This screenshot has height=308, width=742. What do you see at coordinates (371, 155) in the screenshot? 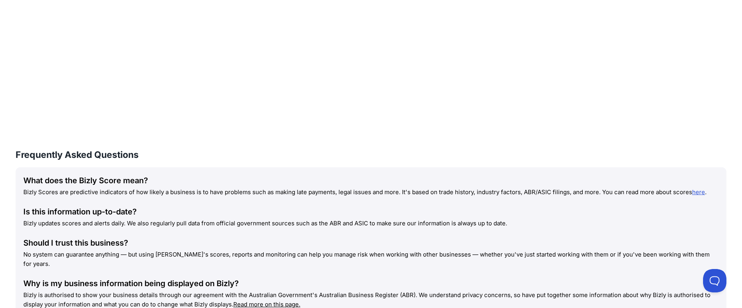
I see `h3: Frequently Asked Questions` at bounding box center [371, 155].